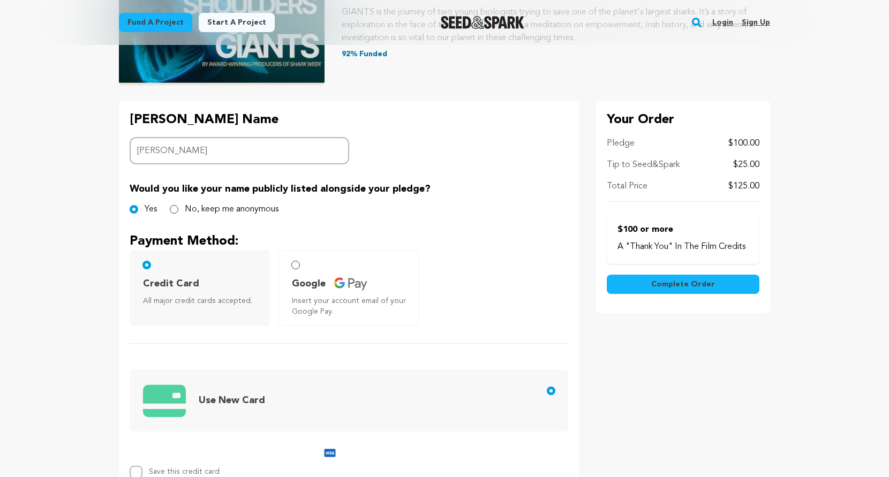 The height and width of the screenshot is (477, 889). I want to click on a: Seed&Spark Homepage, so click(483, 23).